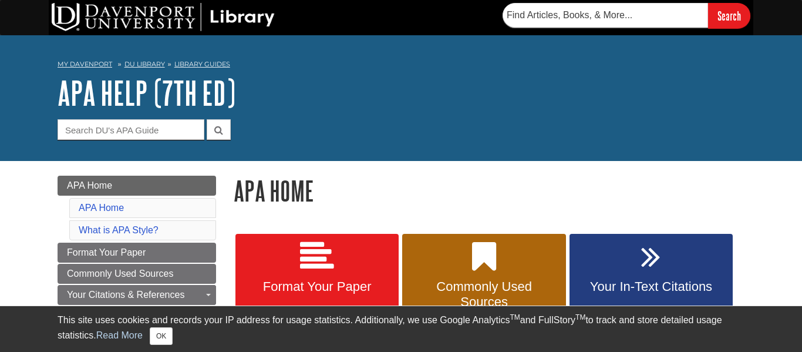 Image resolution: width=802 pixels, height=352 pixels. Describe the element at coordinates (146, 93) in the screenshot. I see `a: APA Help (7th Ed)` at that location.